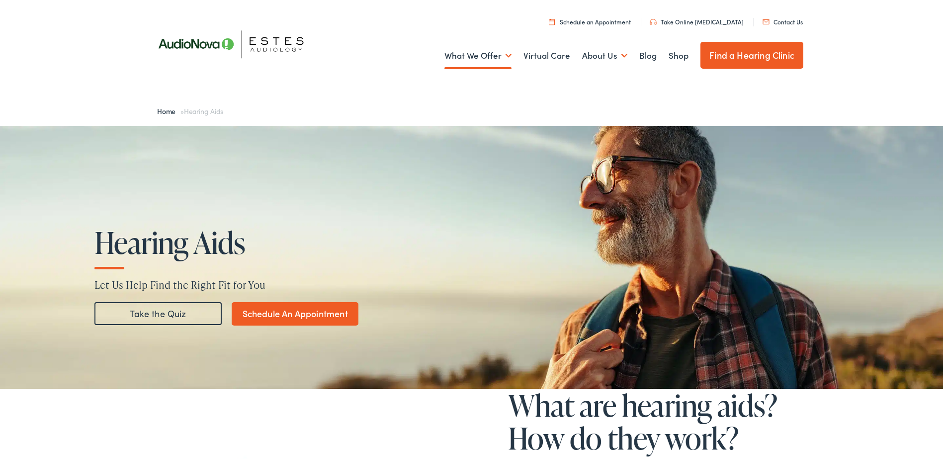 Image resolution: width=943 pixels, height=460 pixels. I want to click on a: Take the Quiz, so click(158, 311).